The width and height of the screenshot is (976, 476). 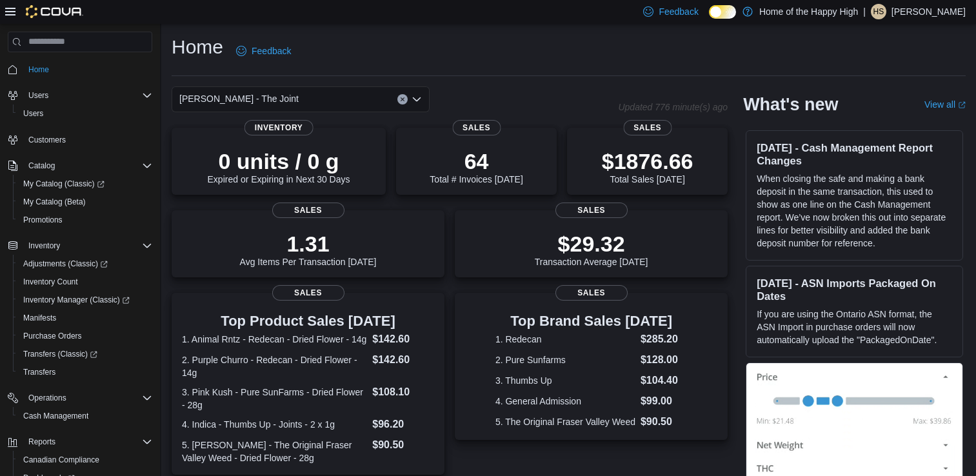 I want to click on dt: 1. Redecan, so click(x=565, y=339).